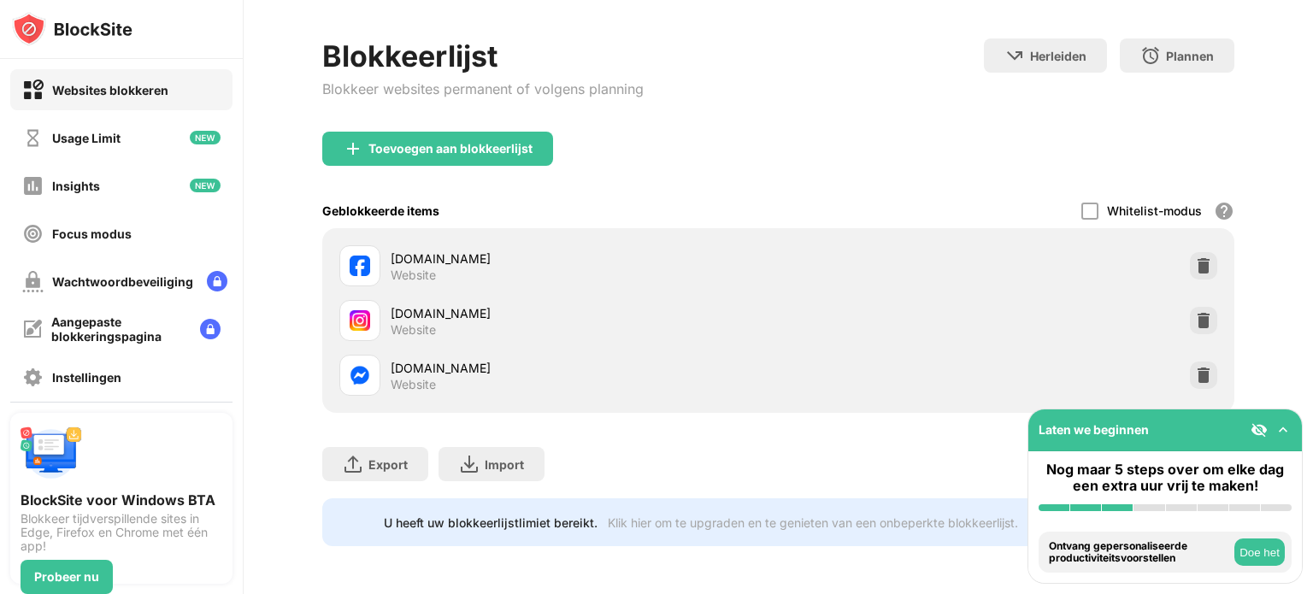 This screenshot has height=594, width=1313. Describe the element at coordinates (119, 329) in the screenshot. I see `div: Aangepaste blokkeringspagina` at that location.